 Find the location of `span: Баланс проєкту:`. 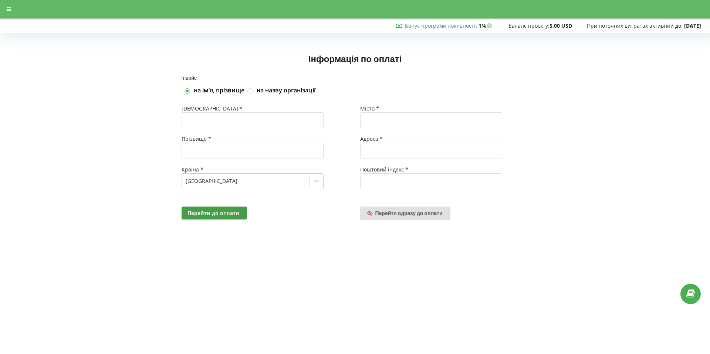

span: Баланс проєкту: is located at coordinates (529, 26).